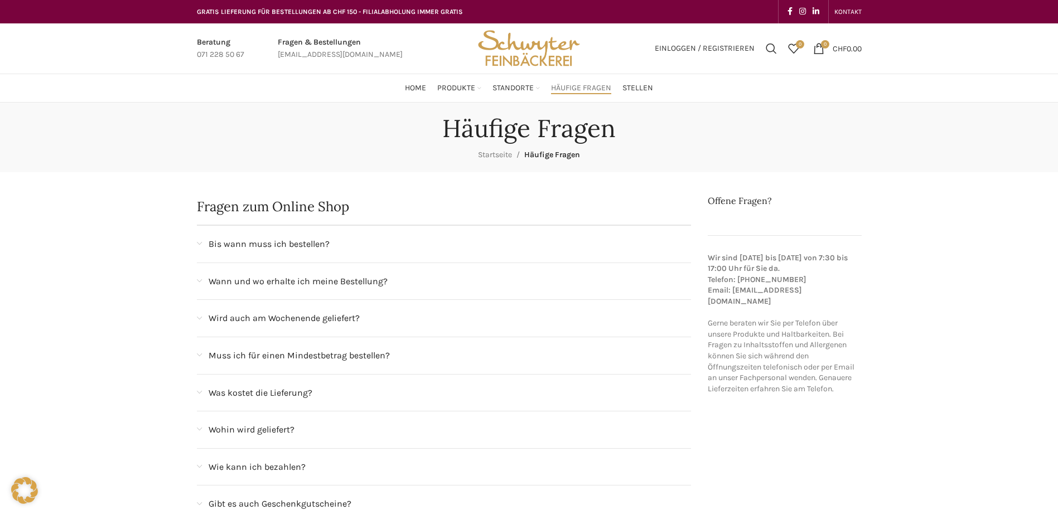 This screenshot has height=515, width=1058. What do you see at coordinates (444, 207) in the screenshot?
I see `h2: Fragen zum Online Shop` at bounding box center [444, 207].